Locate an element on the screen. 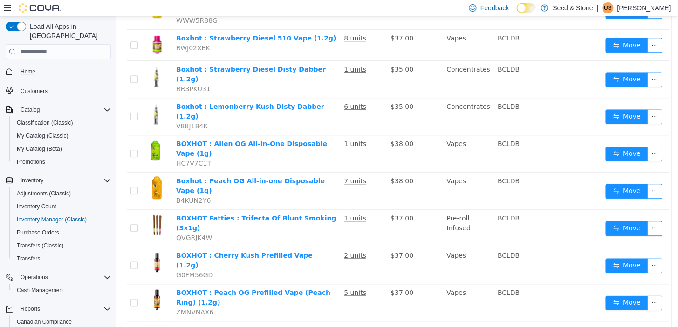 The height and width of the screenshot is (327, 678). td: Concentrates is located at coordinates (352, 63).